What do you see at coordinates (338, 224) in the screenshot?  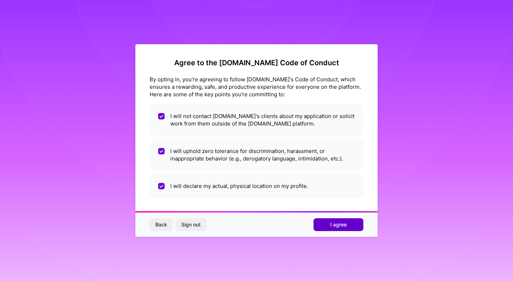 I see `button: I agree` at bounding box center [338, 224].